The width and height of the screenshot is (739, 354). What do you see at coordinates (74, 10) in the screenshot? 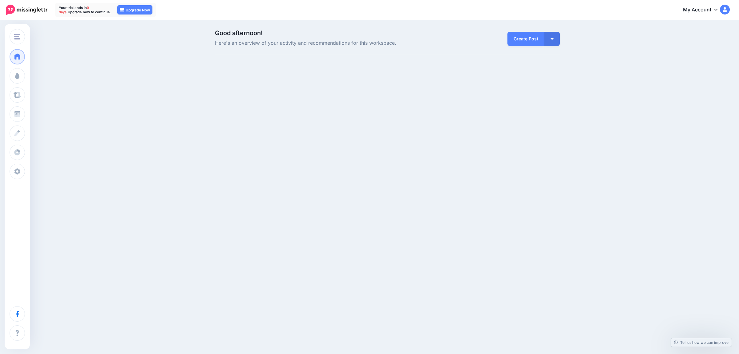
I see `span: 9 days.` at bounding box center [74, 10].